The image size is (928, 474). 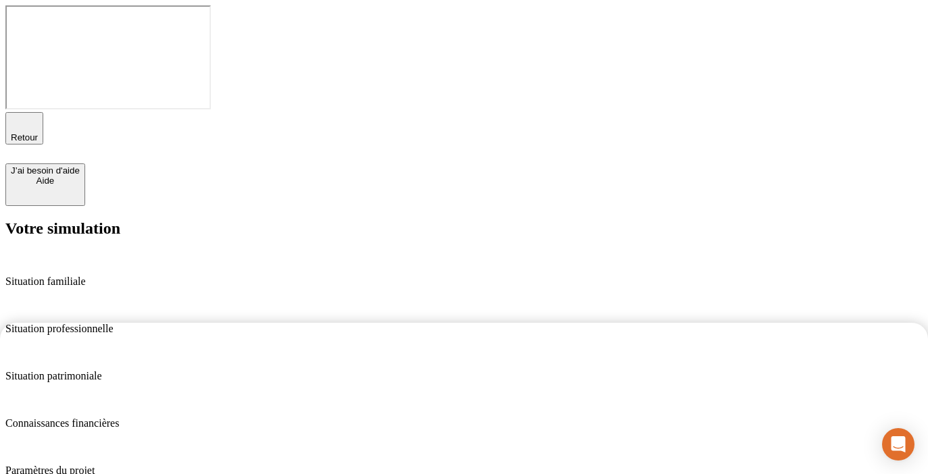 I want to click on button: Retour, so click(x=24, y=128).